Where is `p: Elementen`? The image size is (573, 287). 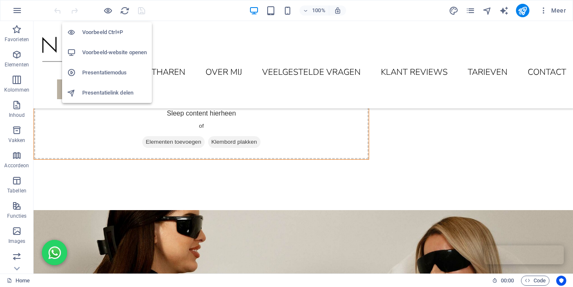
p: Elementen is located at coordinates (17, 65).